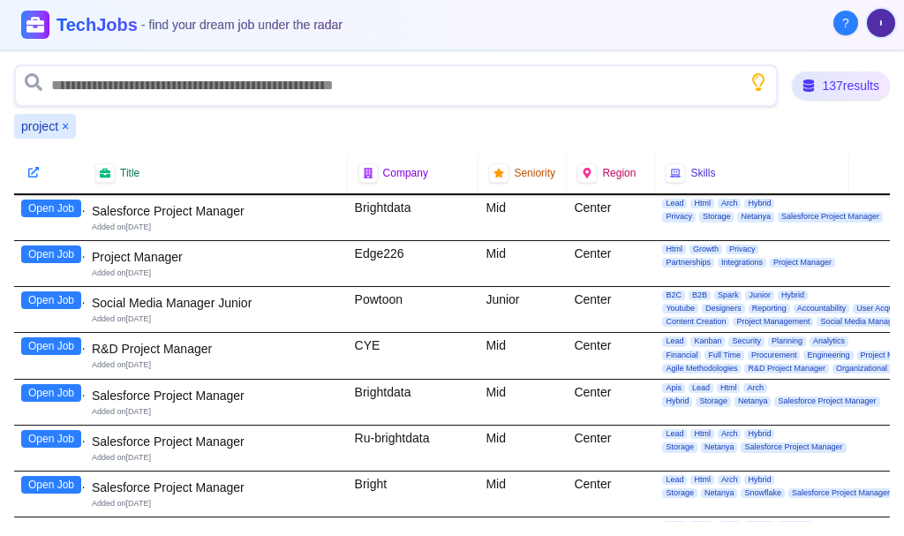 This screenshot has height=536, width=904. What do you see at coordinates (786, 368) in the screenshot?
I see `span: R&D Project Manager` at bounding box center [786, 368].